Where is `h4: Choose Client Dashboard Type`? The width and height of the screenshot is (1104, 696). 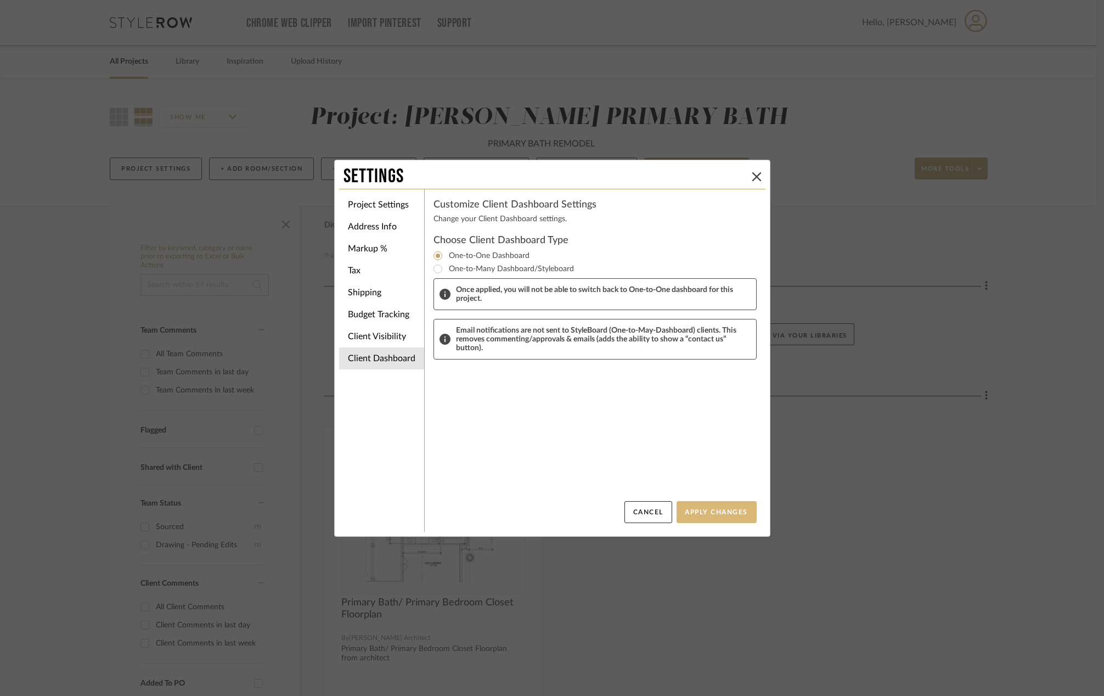
h4: Choose Client Dashboard Type is located at coordinates (595, 240).